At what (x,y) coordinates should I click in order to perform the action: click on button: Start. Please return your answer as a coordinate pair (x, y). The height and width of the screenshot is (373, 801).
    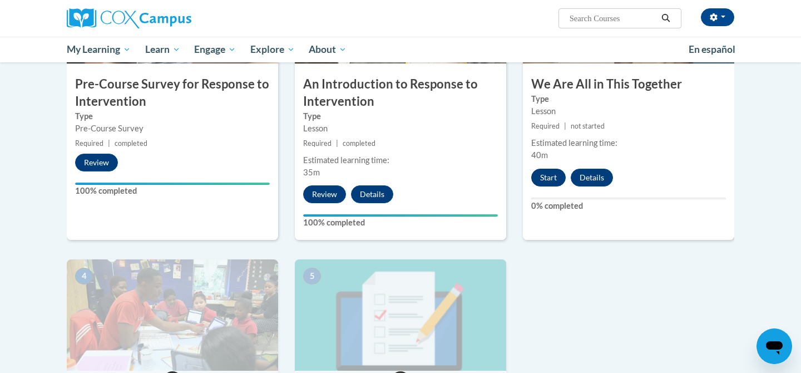
    Looking at the image, I should click on (548, 177).